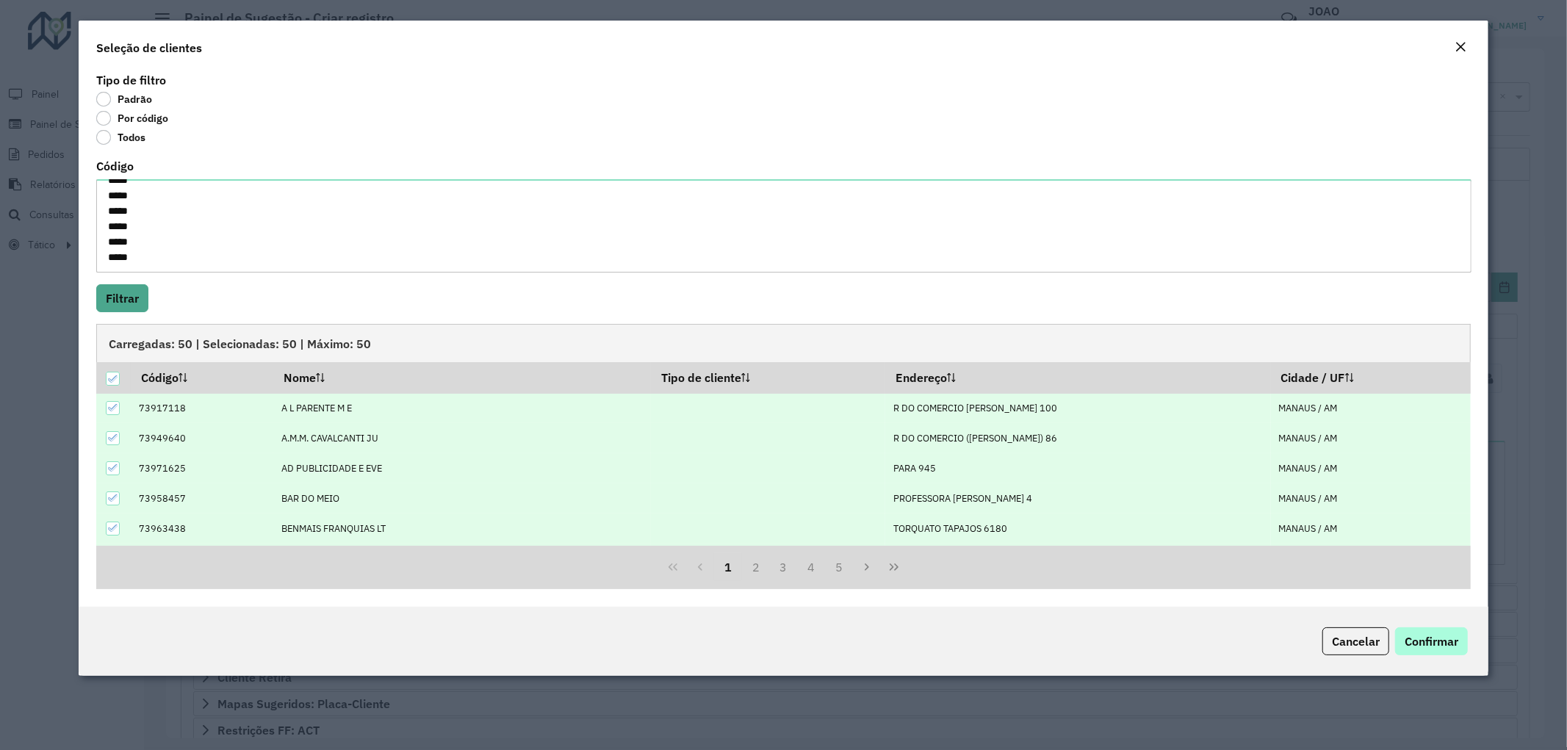 The height and width of the screenshot is (750, 1567). Describe the element at coordinates (784, 567) in the screenshot. I see `button: 3` at that location.